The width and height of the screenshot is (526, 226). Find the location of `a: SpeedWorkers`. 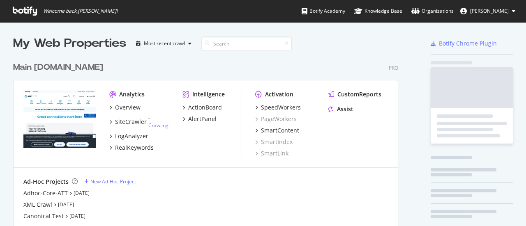

a: SpeedWorkers is located at coordinates (278, 108).